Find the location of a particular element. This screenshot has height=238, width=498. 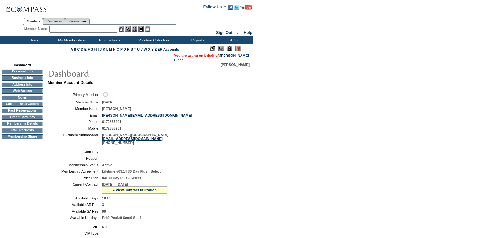

span: Lifetime v03.14 30 Day Plus - Select is located at coordinates (131, 172).